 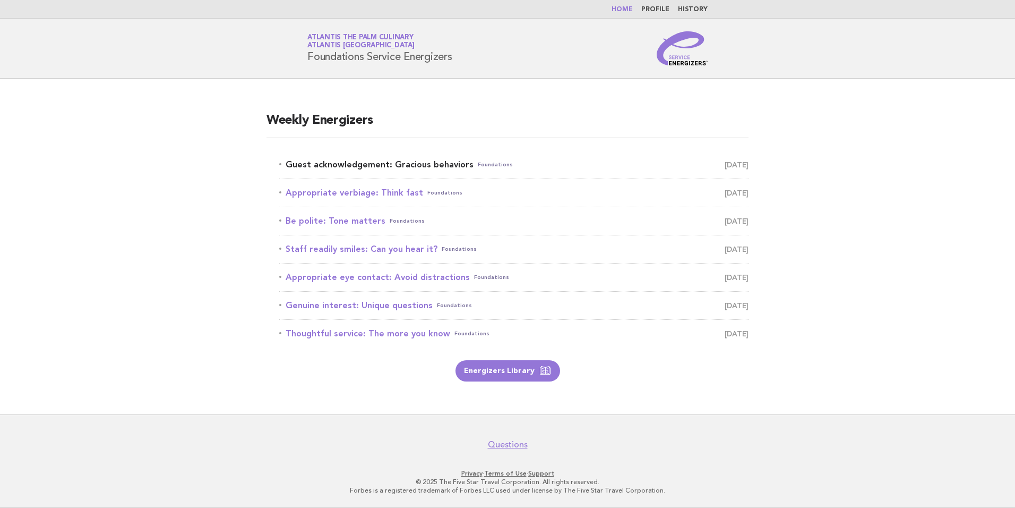 What do you see at coordinates (380, 48) in the screenshot?
I see `h1: Foundations Service Energizers` at bounding box center [380, 48].